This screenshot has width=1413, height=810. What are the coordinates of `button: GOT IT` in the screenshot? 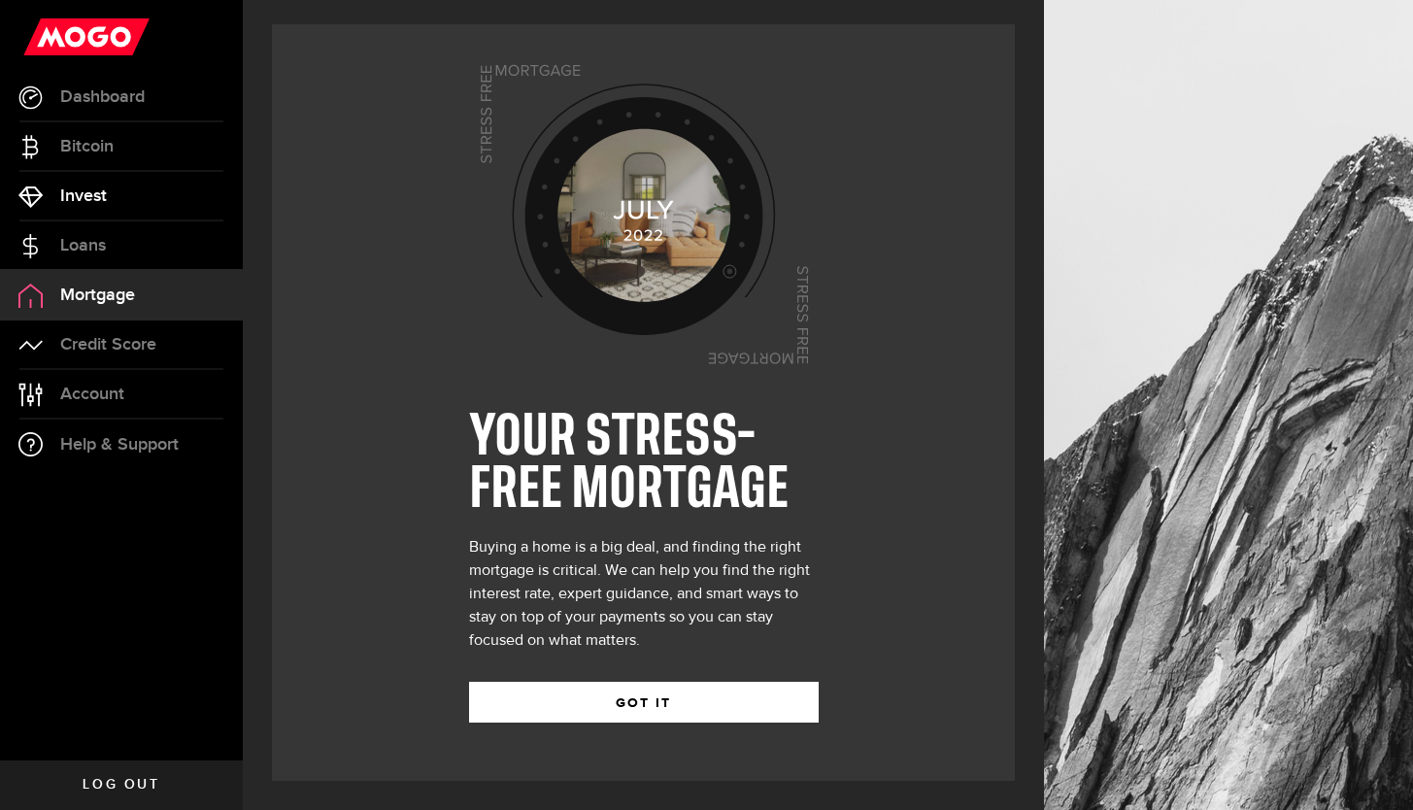 It's located at (644, 702).